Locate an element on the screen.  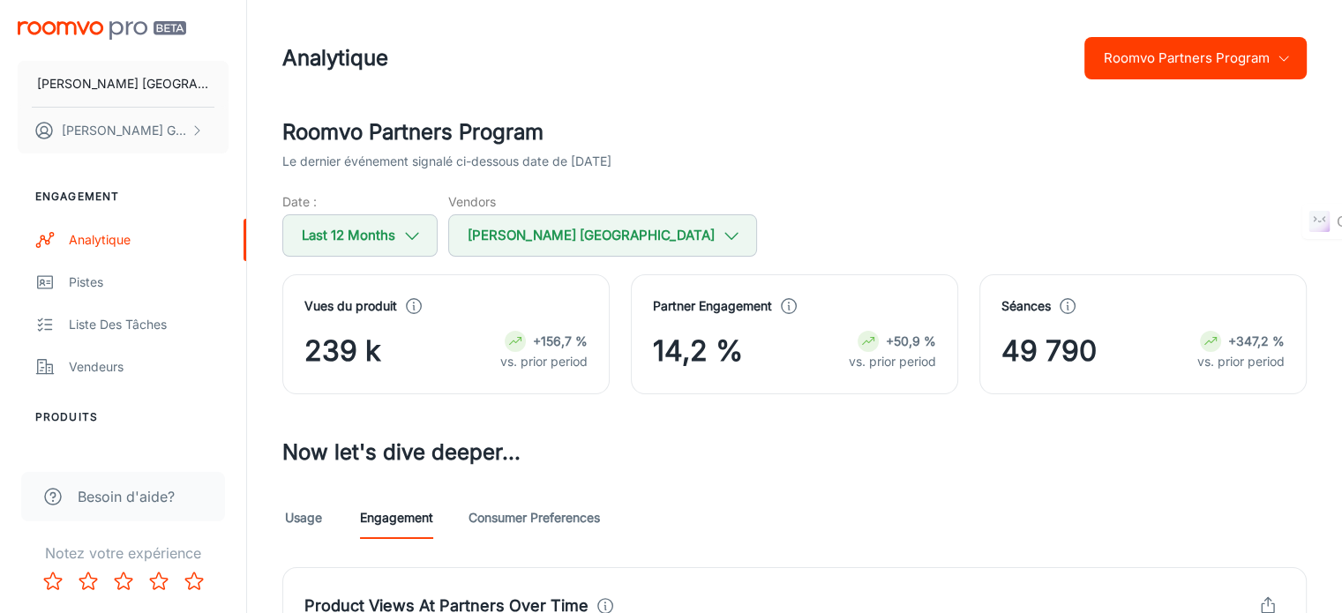
div: Mes produits is located at coordinates (148, 460).